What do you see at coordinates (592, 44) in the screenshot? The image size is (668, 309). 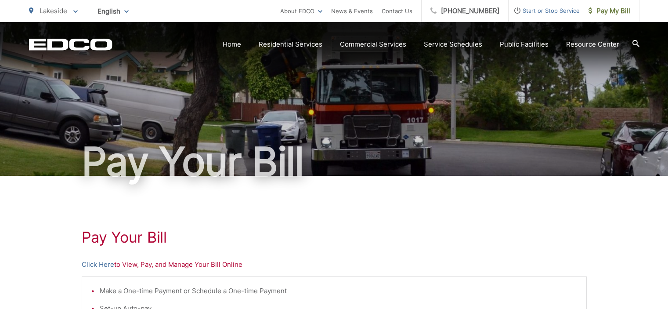 I see `a: Resource Center` at bounding box center [592, 44].